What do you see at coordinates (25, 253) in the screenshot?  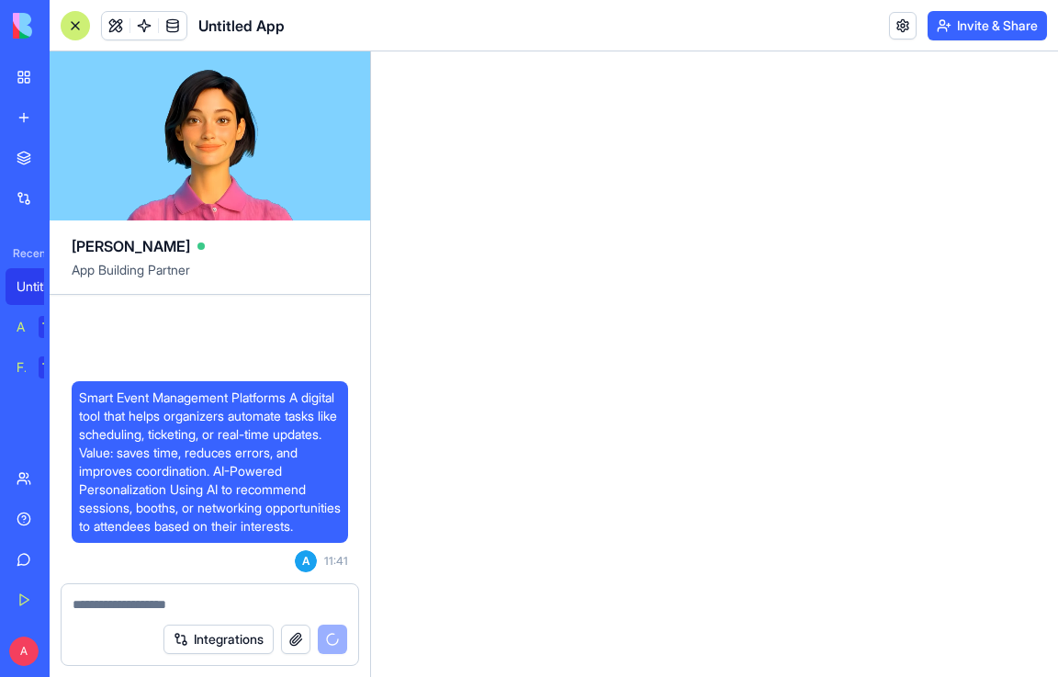 I see `span: Recent` at bounding box center [25, 253].